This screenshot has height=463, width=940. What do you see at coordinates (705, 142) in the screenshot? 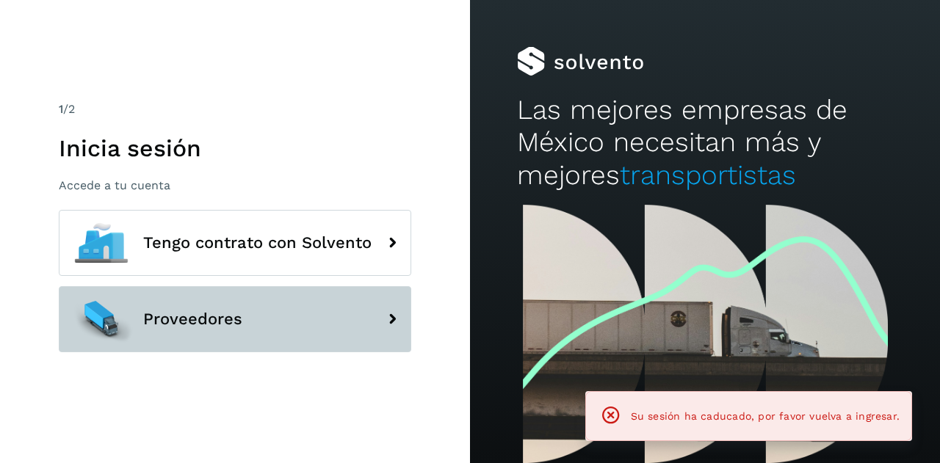
I see `h2: Las mejores empresas de México necesitan más y mejores` at bounding box center [705, 142].